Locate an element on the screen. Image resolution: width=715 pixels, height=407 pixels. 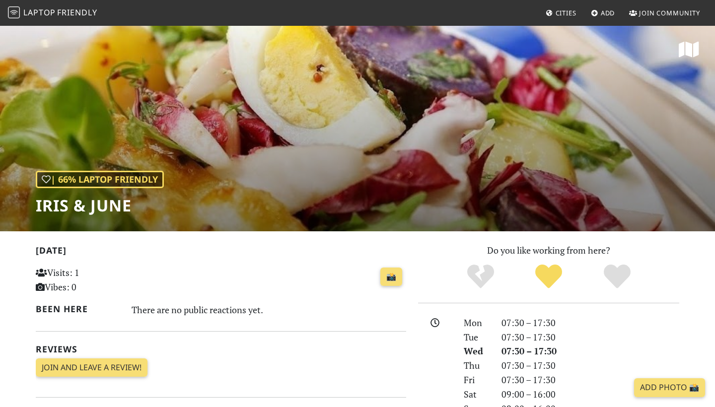
a: Join and leave a review! is located at coordinates (91, 368).